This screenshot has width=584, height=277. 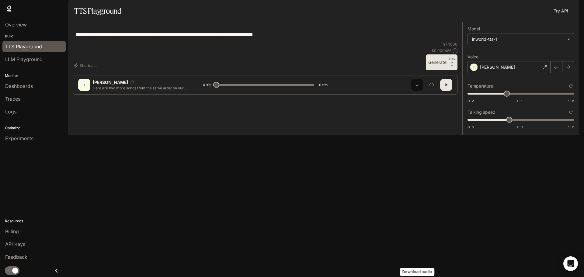 I want to click on span: 0:06, so click(x=323, y=85).